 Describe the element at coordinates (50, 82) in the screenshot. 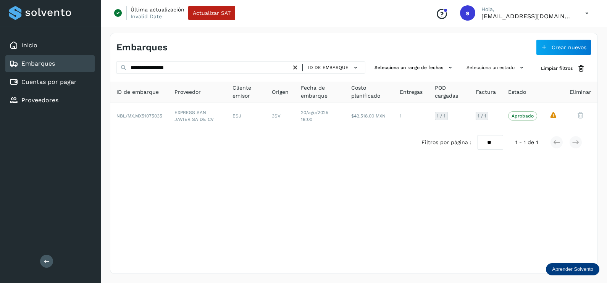

I see `div: Cuentas por pagar` at that location.